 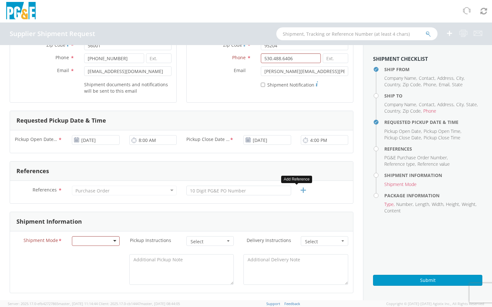 What do you see at coordinates (52, 34) in the screenshot?
I see `h4: Supplier Shipment Request` at bounding box center [52, 34].